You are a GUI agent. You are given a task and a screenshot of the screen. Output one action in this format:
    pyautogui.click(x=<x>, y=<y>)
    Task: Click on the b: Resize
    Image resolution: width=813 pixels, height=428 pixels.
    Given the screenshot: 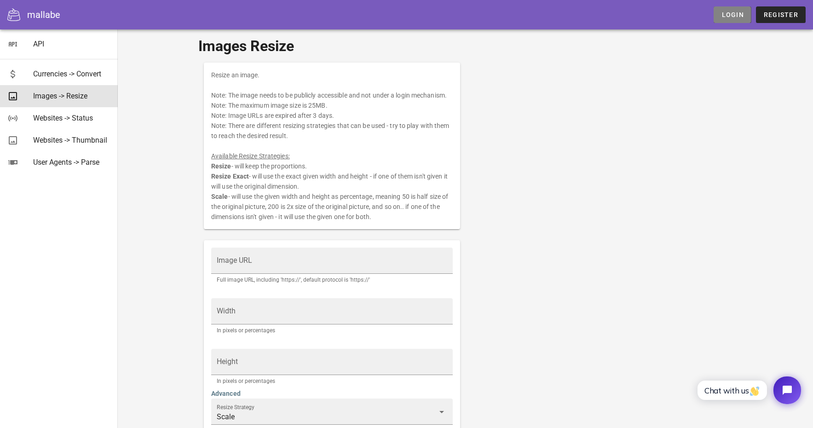 What is the action you would take?
    pyautogui.click(x=221, y=166)
    